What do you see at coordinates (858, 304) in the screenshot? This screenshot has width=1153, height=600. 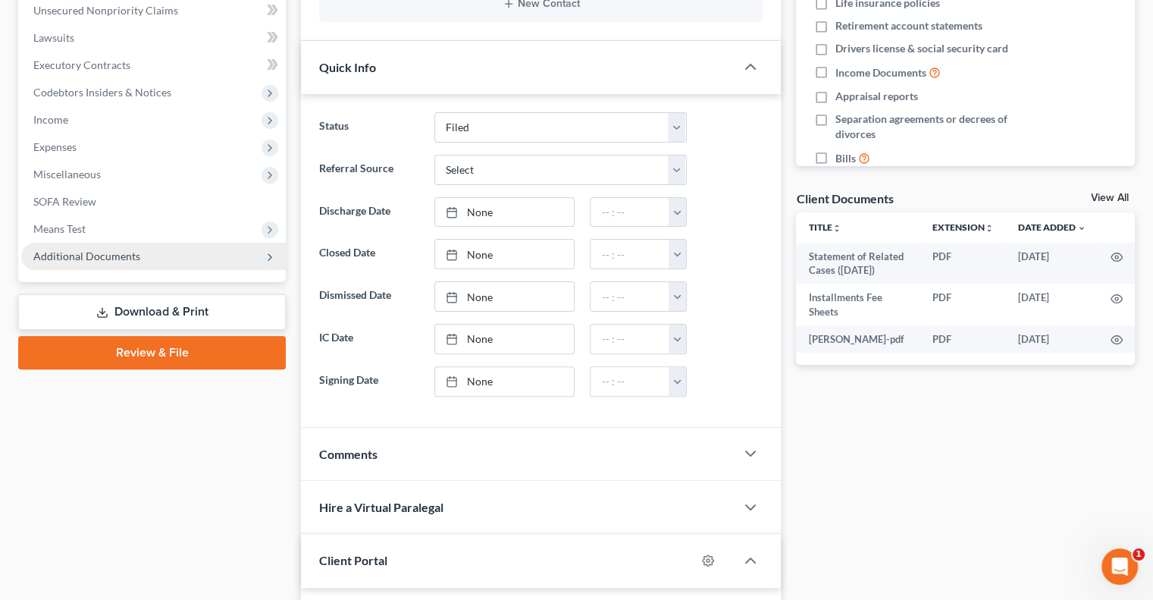 I see `td: Installments Fee Sheets` at bounding box center [858, 304].